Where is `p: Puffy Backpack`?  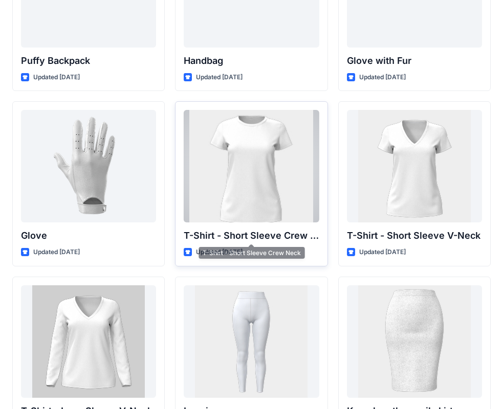 p: Puffy Backpack is located at coordinates (89, 61).